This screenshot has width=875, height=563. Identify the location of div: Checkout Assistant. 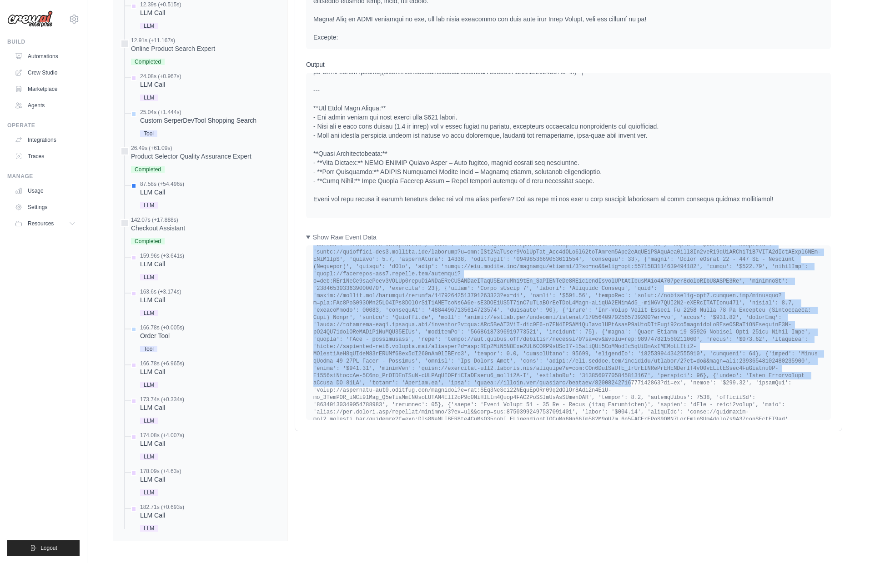
(158, 228).